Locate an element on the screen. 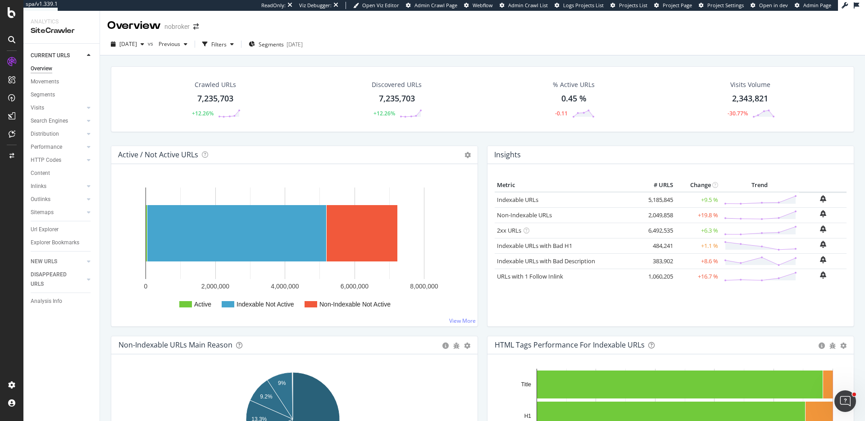  div: CURRENT URLS is located at coordinates (50, 55).